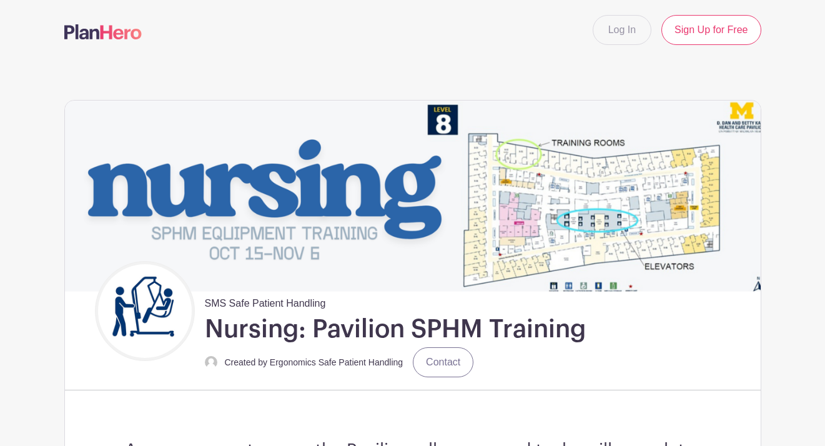  What do you see at coordinates (145, 311) in the screenshot?
I see `img: Untitled%20design.png` at bounding box center [145, 311].